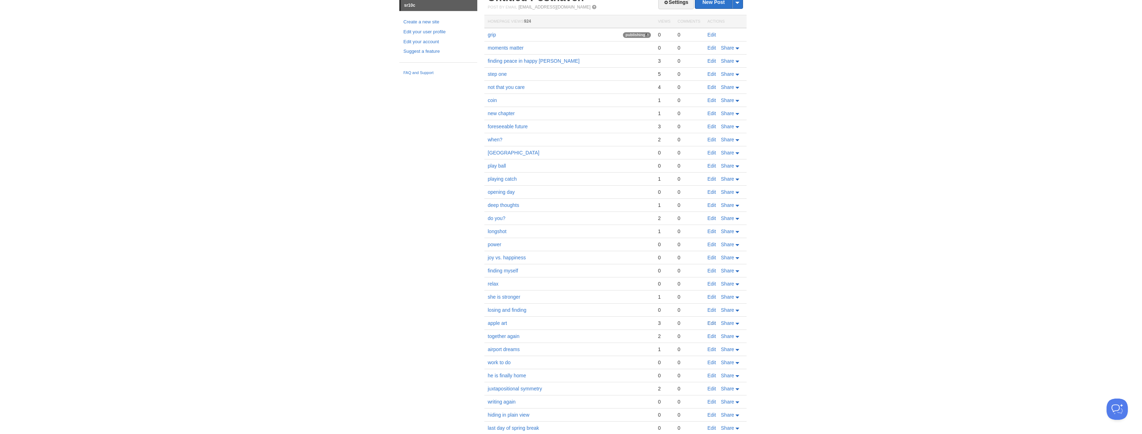  What do you see at coordinates (497, 218) in the screenshot?
I see `a: do you?` at bounding box center [497, 218].